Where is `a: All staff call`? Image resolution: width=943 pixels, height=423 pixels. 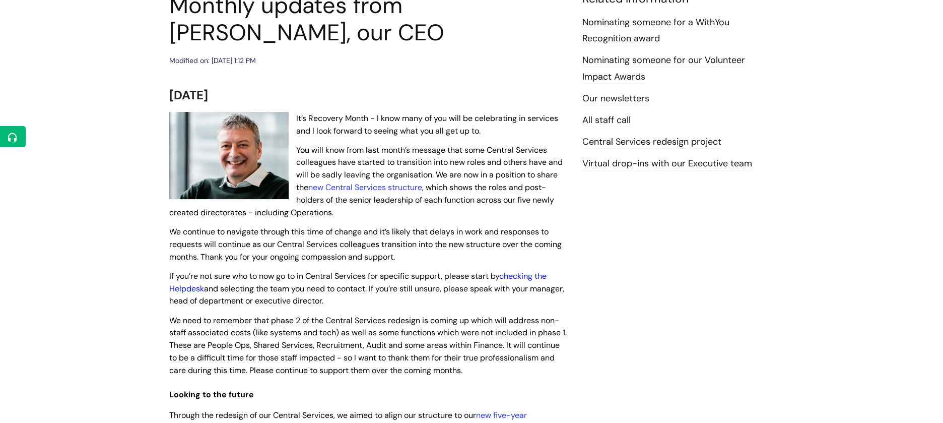
a: All staff call is located at coordinates (606, 120).